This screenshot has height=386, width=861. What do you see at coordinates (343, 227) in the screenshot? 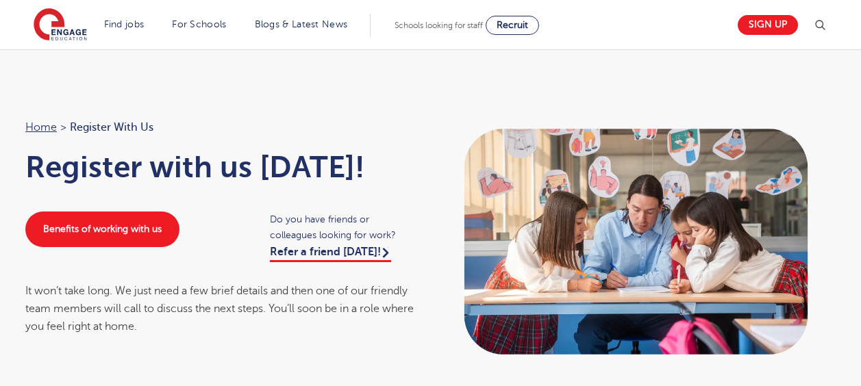
I see `span: Do you have friends or colleagues looking for work?` at bounding box center [343, 227].